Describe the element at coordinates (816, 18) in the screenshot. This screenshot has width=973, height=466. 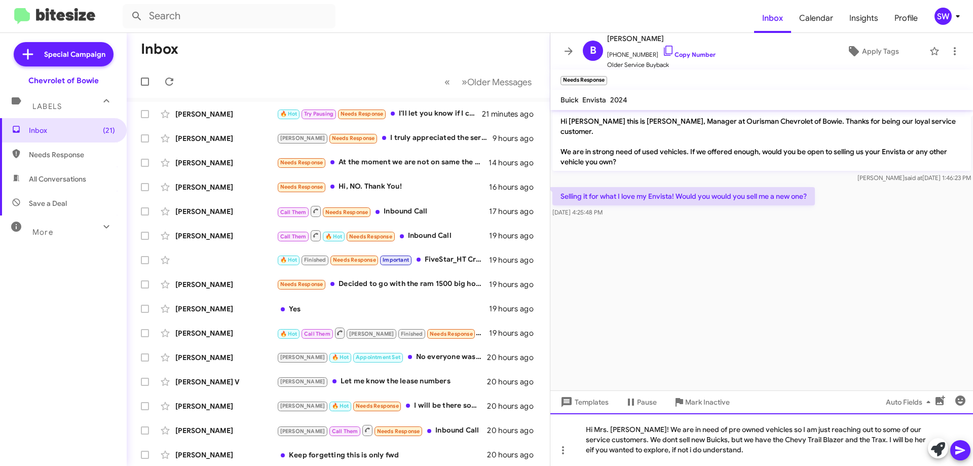
I see `span: Calendar` at that location.